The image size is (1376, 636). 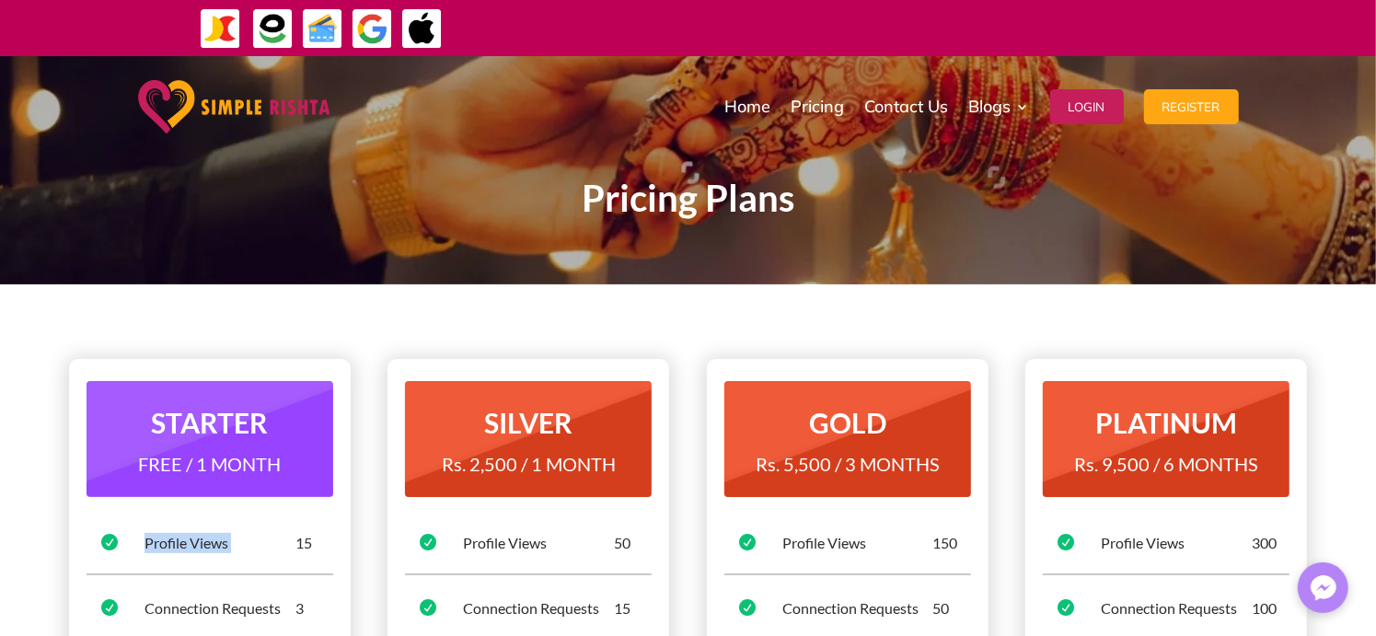 What do you see at coordinates (322, 29) in the screenshot?
I see `img: Credit Cards` at bounding box center [322, 29].